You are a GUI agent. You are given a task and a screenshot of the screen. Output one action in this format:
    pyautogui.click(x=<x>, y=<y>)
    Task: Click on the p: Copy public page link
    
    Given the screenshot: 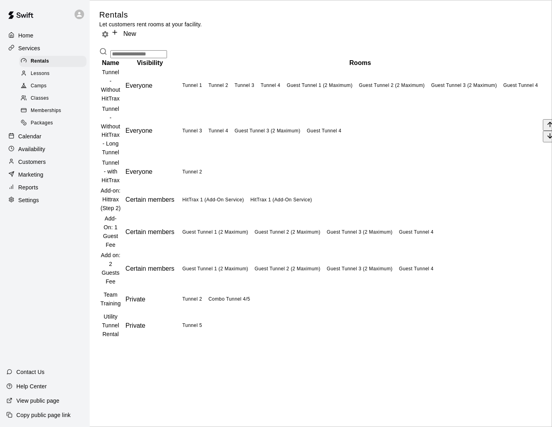 What is the action you would take?
    pyautogui.click(x=43, y=415)
    